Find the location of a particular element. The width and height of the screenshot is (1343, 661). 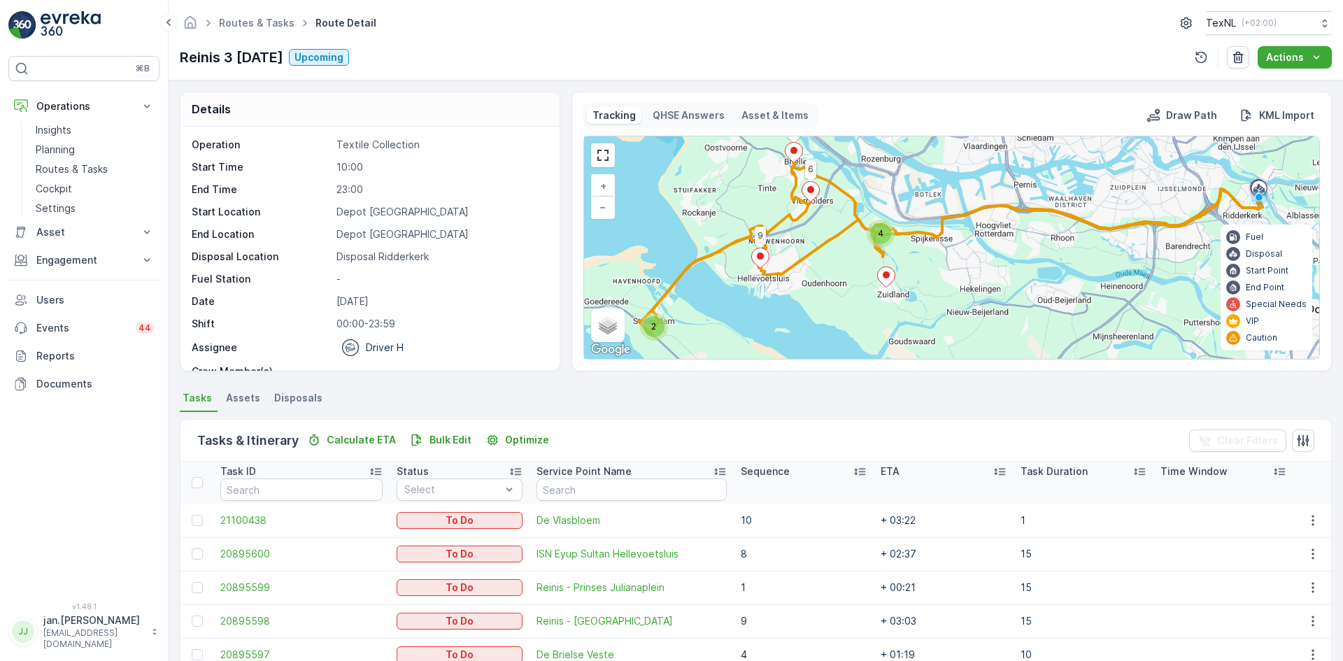

td: 9 is located at coordinates (804, 621).